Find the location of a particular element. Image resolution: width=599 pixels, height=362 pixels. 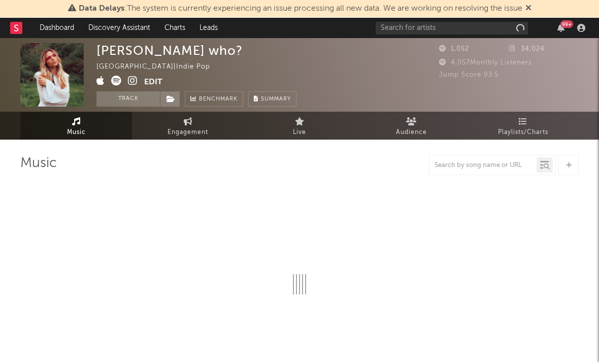

a: Engagement is located at coordinates (188, 125).